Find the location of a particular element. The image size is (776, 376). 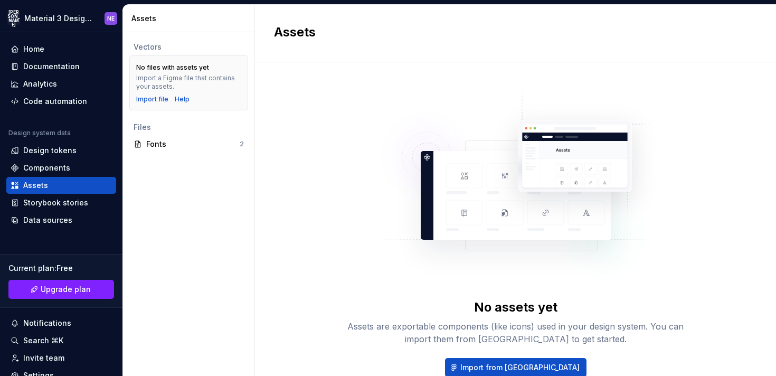

div: 2 is located at coordinates (242, 144).